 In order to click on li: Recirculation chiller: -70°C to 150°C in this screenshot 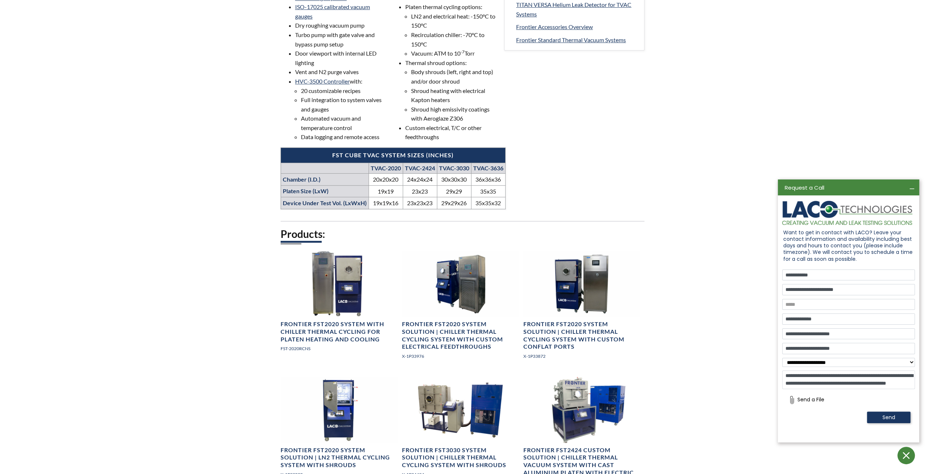, I will do `click(453, 39)`.